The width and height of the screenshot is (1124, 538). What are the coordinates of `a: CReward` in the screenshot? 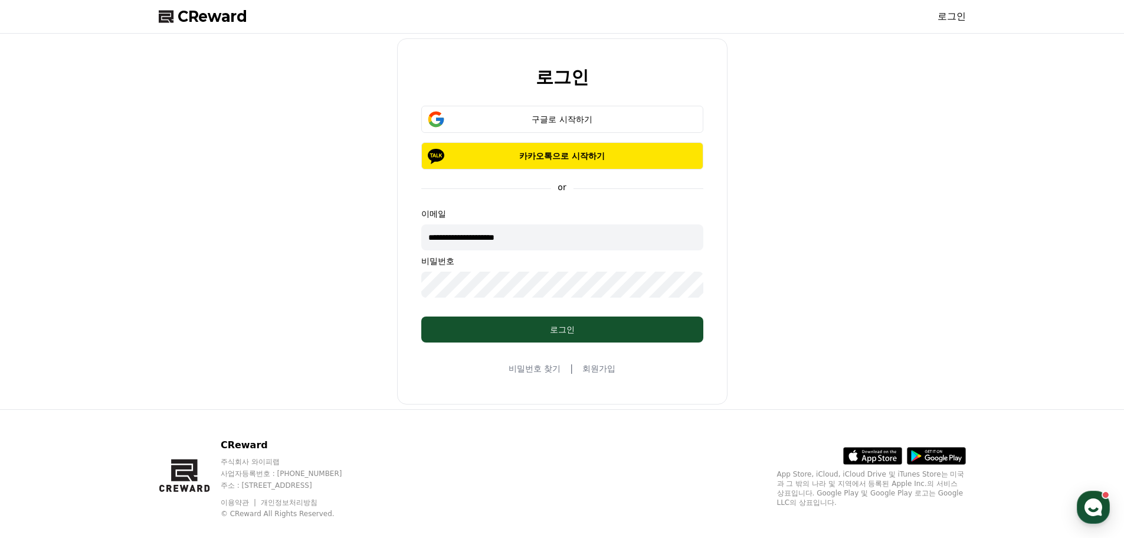 It's located at (203, 17).